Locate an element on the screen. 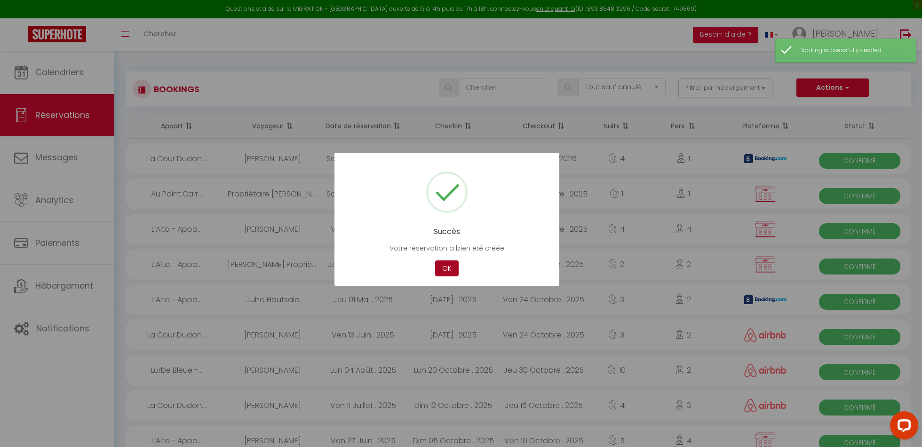 The width and height of the screenshot is (922, 447). h2: Succès is located at coordinates (447, 231).